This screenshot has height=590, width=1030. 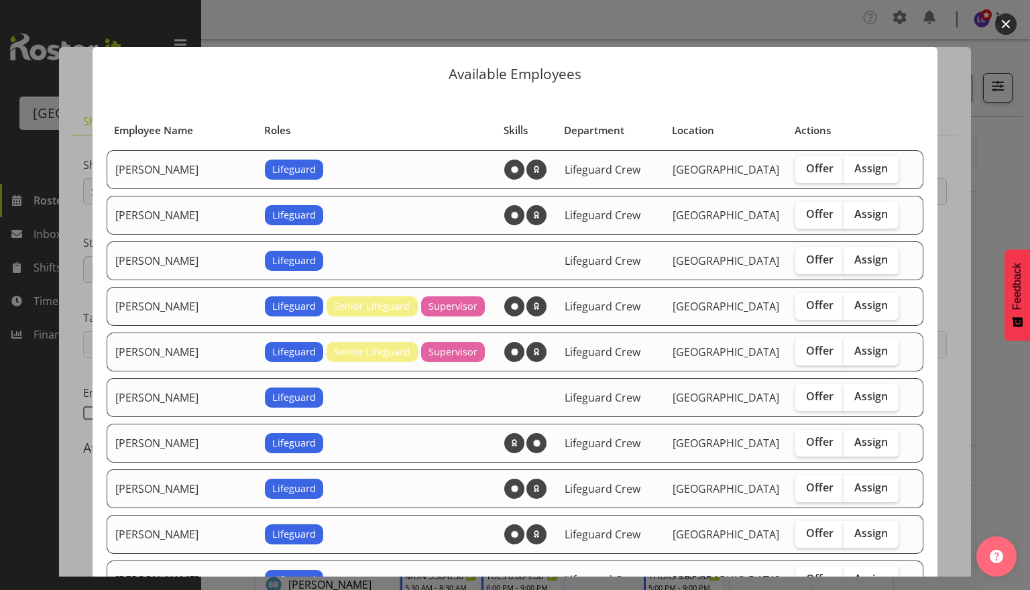 What do you see at coordinates (376, 130) in the screenshot?
I see `div: Roles` at bounding box center [376, 130].